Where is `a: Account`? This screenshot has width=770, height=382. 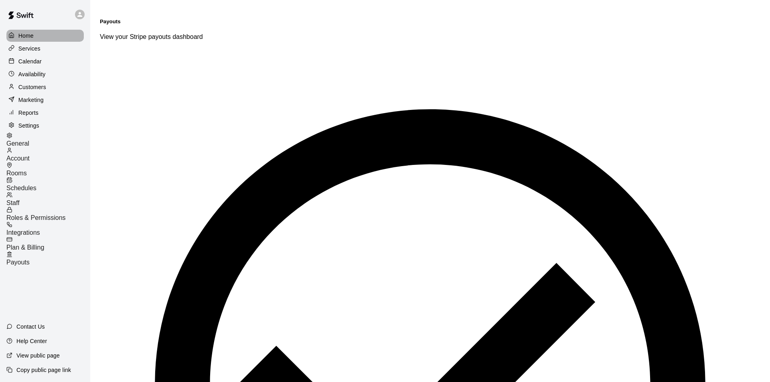 a: Account is located at coordinates (48, 154).